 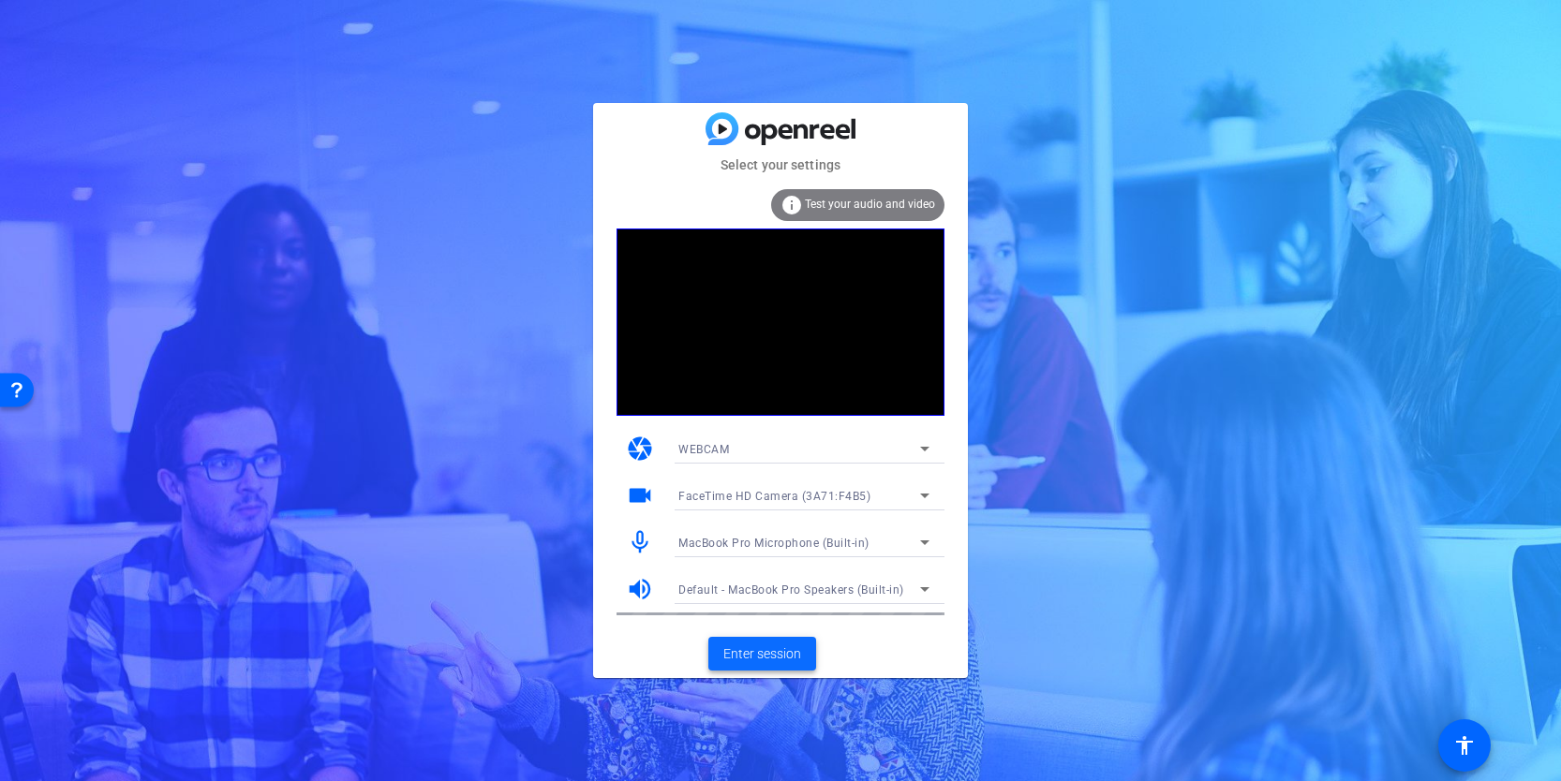 What do you see at coordinates (774, 543) in the screenshot?
I see `span: MacBook Pro Microphone (Built-in)` at bounding box center [774, 543].